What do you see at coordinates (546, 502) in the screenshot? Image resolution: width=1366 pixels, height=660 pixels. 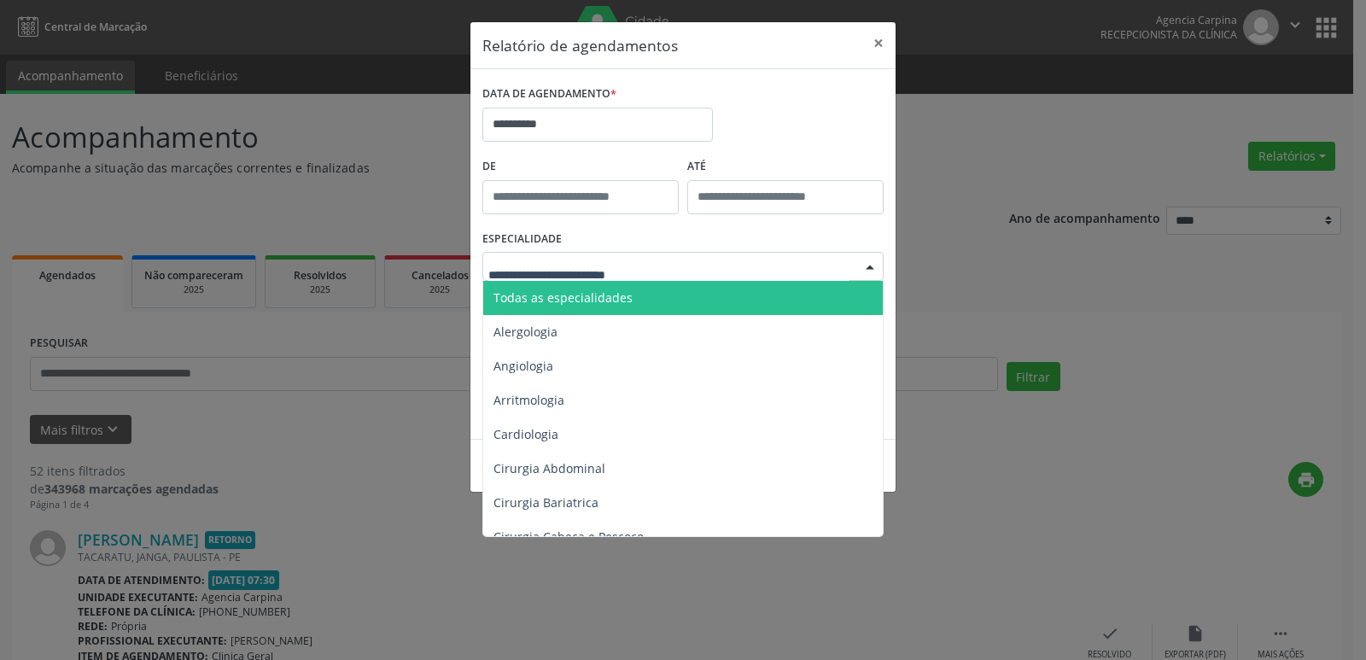 I see `span: Cirurgia Bariatrica` at bounding box center [546, 502].